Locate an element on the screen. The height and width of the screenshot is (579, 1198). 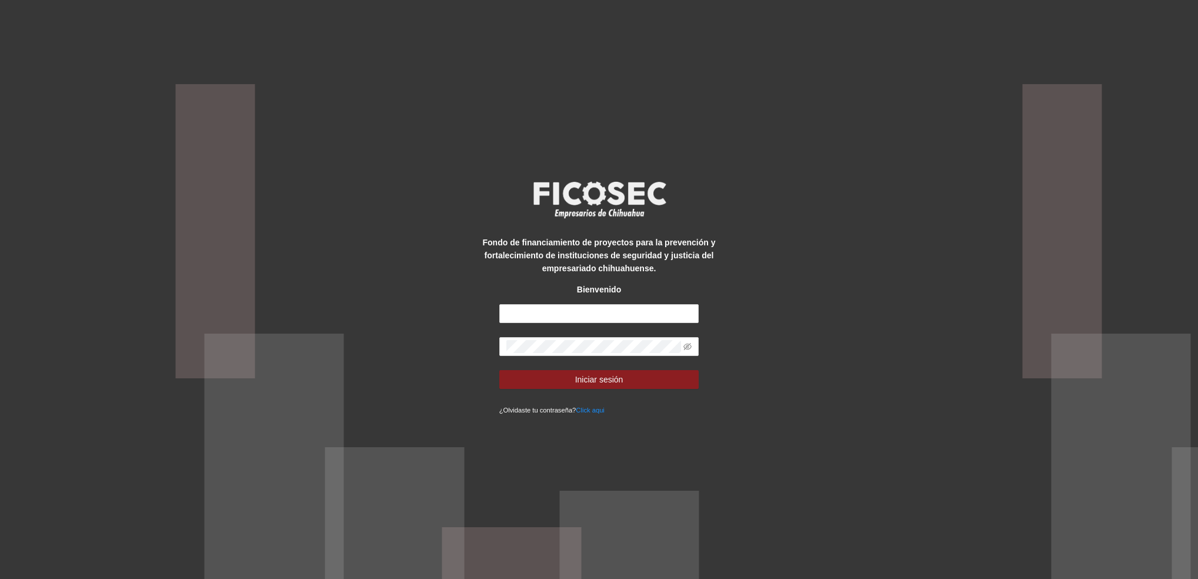
strong: Fondo de financiamiento de proyectos para la prevención y fortalecimiento de instituciones de seg... is located at coordinates (599, 255).